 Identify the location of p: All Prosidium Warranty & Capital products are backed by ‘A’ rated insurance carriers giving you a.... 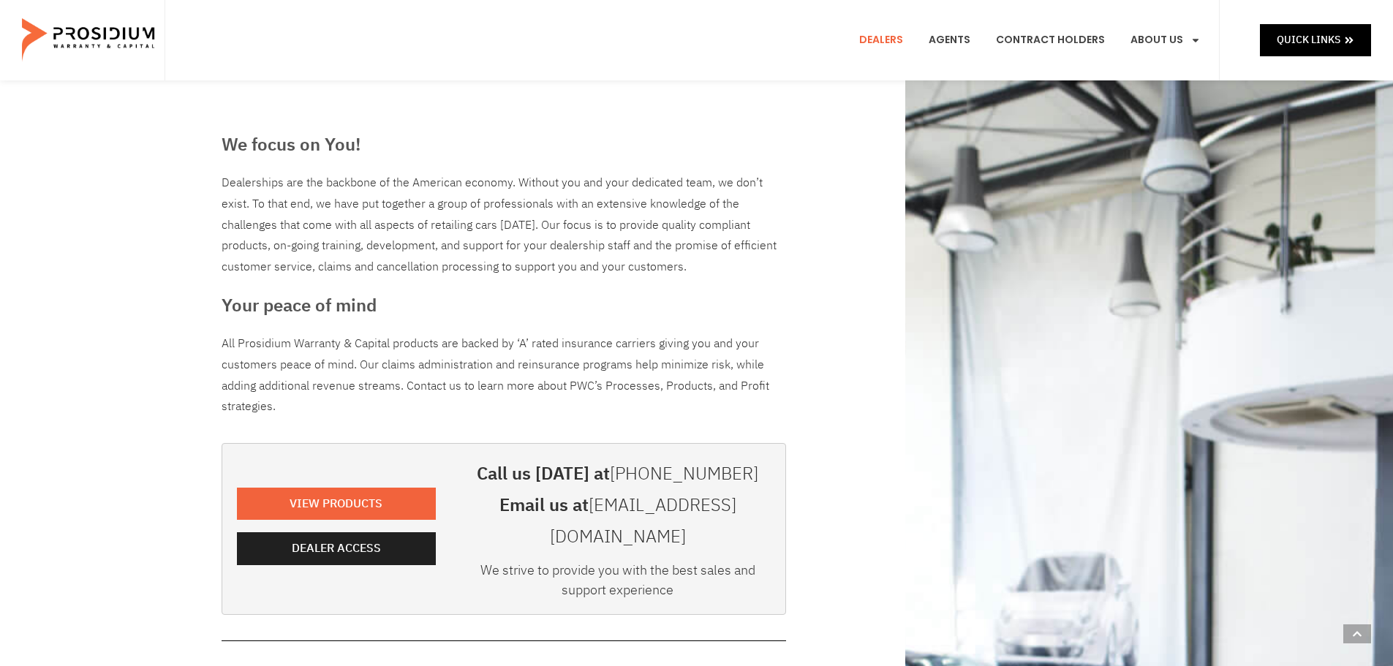
(504, 375).